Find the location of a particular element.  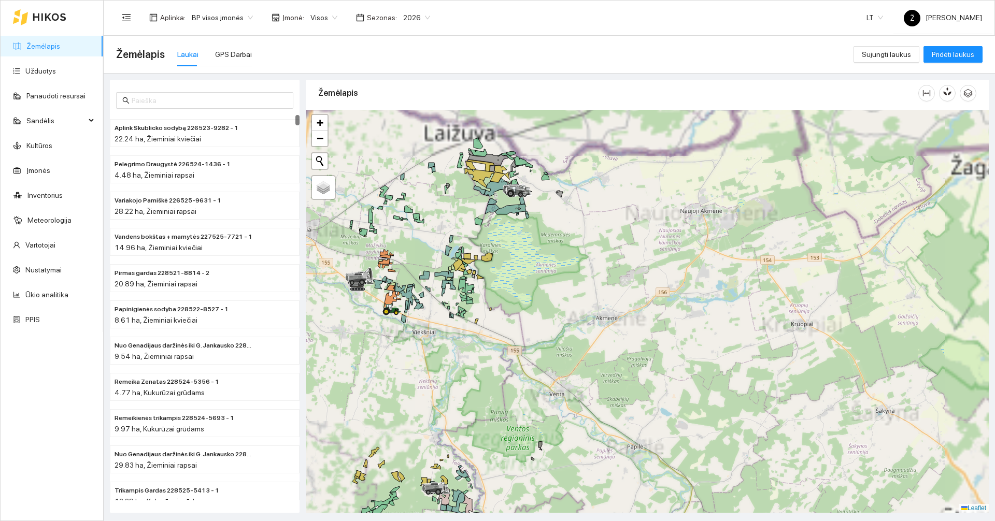

a: Įmonės is located at coordinates (38, 171).